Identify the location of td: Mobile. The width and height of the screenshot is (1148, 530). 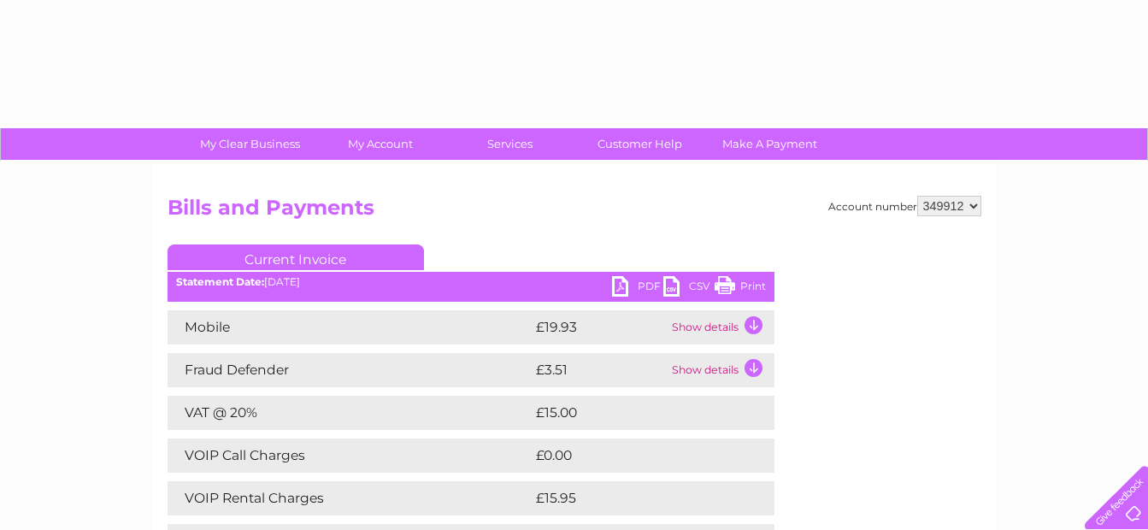
(350, 327).